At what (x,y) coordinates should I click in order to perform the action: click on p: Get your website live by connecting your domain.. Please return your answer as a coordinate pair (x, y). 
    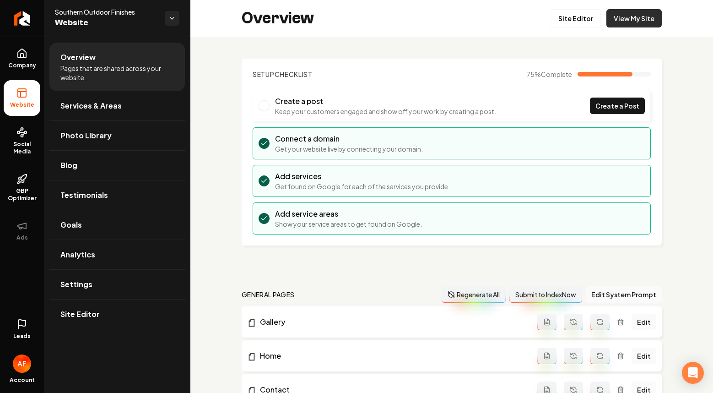
    Looking at the image, I should click on (349, 149).